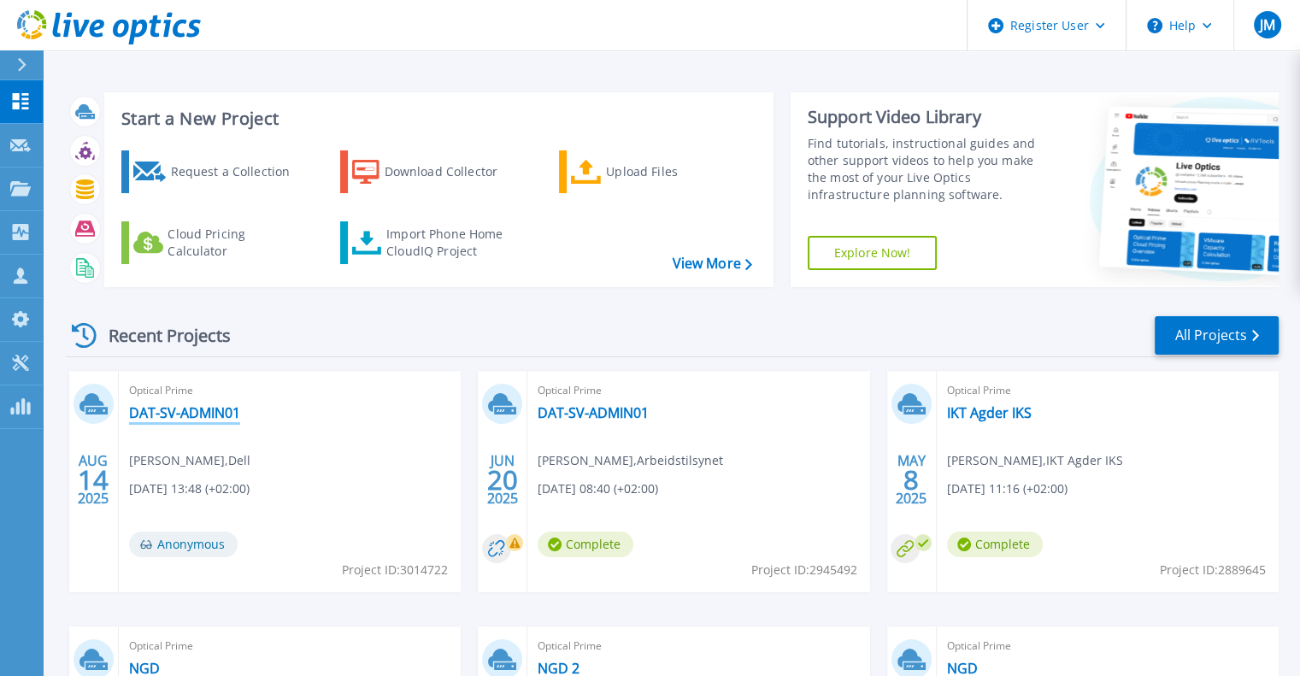 This screenshot has width=1300, height=676. What do you see at coordinates (236, 243) in the screenshot?
I see `div: Cloud Pricing Calculator` at bounding box center [236, 243].